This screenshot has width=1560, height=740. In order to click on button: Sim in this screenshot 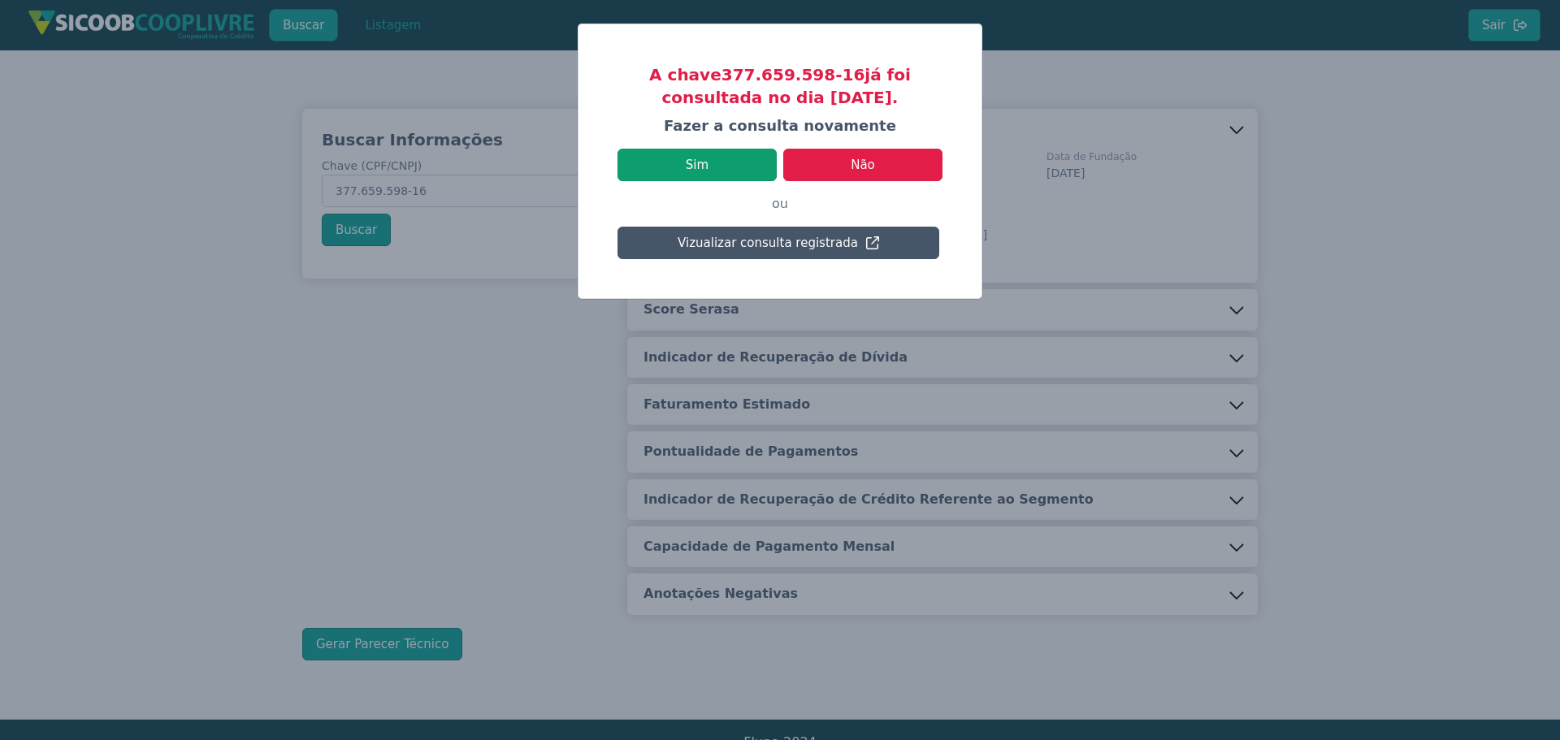, I will do `click(697, 165)`.